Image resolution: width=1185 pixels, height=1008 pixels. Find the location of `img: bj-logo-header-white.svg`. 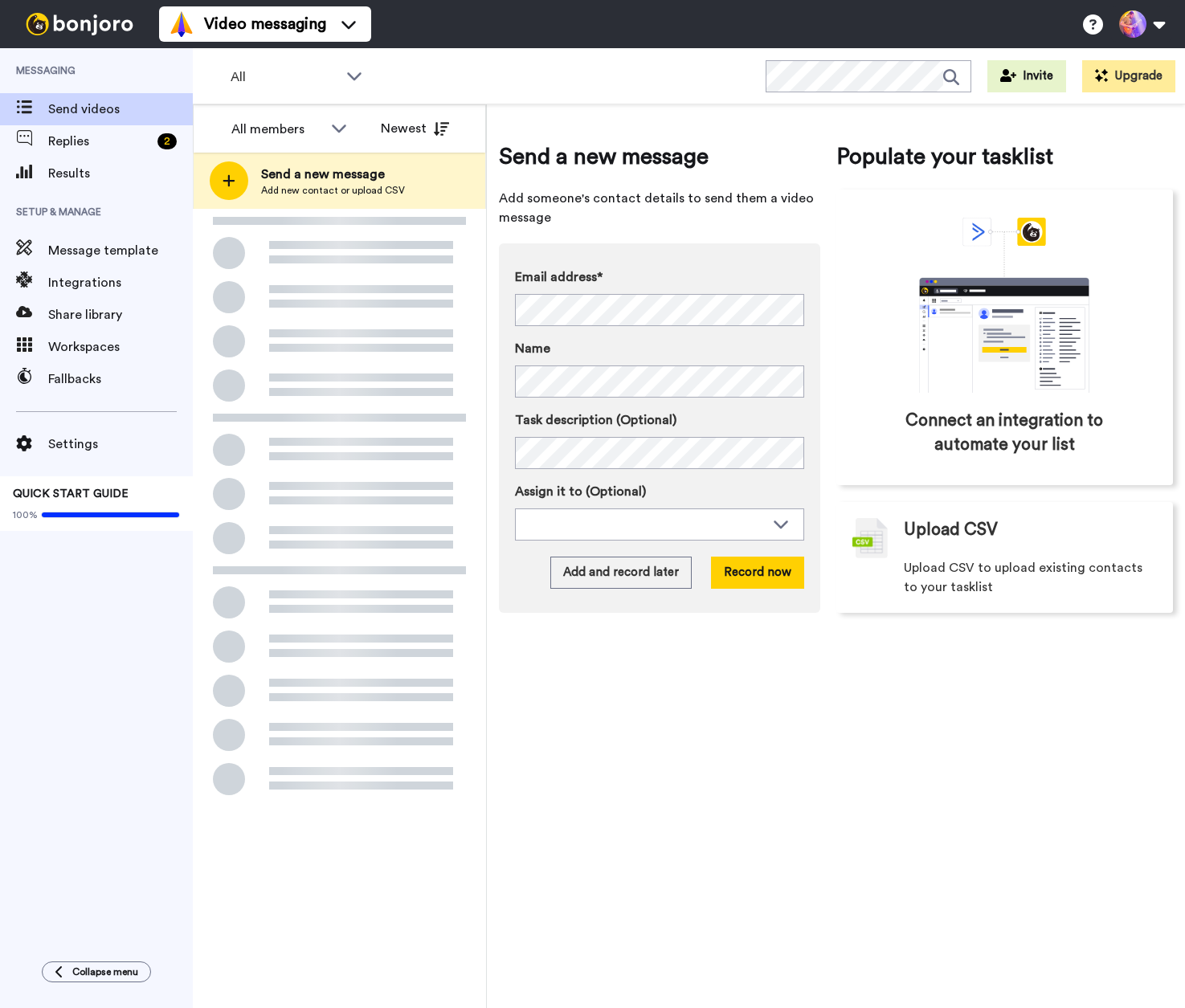

img: bj-logo-header-white.svg is located at coordinates (79, 24).